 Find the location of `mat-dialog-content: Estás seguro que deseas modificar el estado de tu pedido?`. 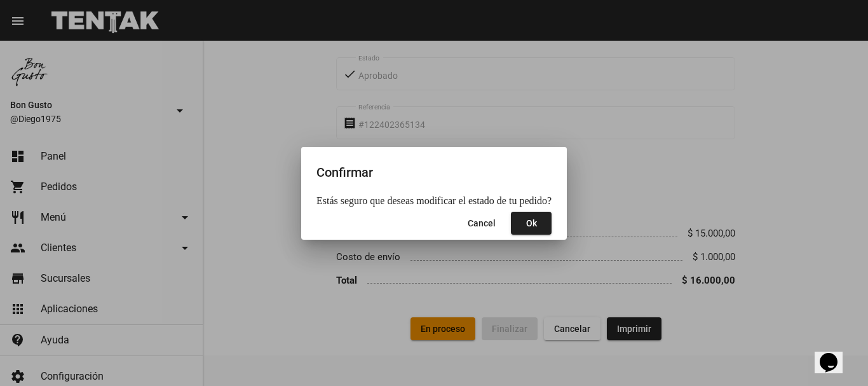

mat-dialog-content: Estás seguro que deseas modificar el estado de tu pedido? is located at coordinates (434, 201).